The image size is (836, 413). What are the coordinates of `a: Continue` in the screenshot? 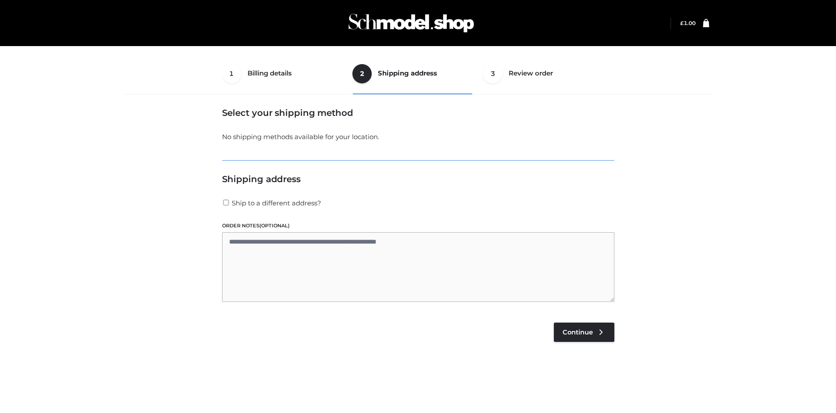 It's located at (584, 332).